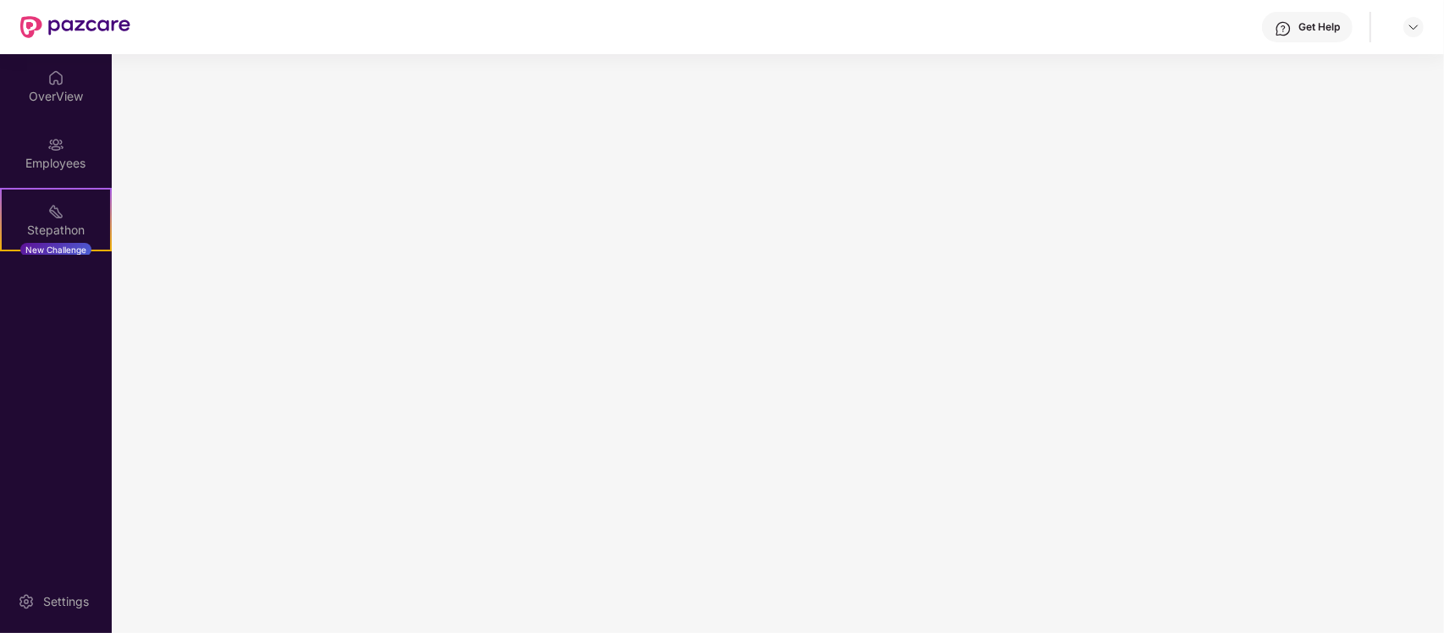 The height and width of the screenshot is (633, 1444). I want to click on img: svg+xml;base64,PHN2ZyBpZD0iSG9tZSIgeG1sbnM9Imh0dHA6Ly93d3cudzMub3JnLzIwMDAvc3ZnIiB3aWR0aD0iMjAiIG..., so click(56, 78).